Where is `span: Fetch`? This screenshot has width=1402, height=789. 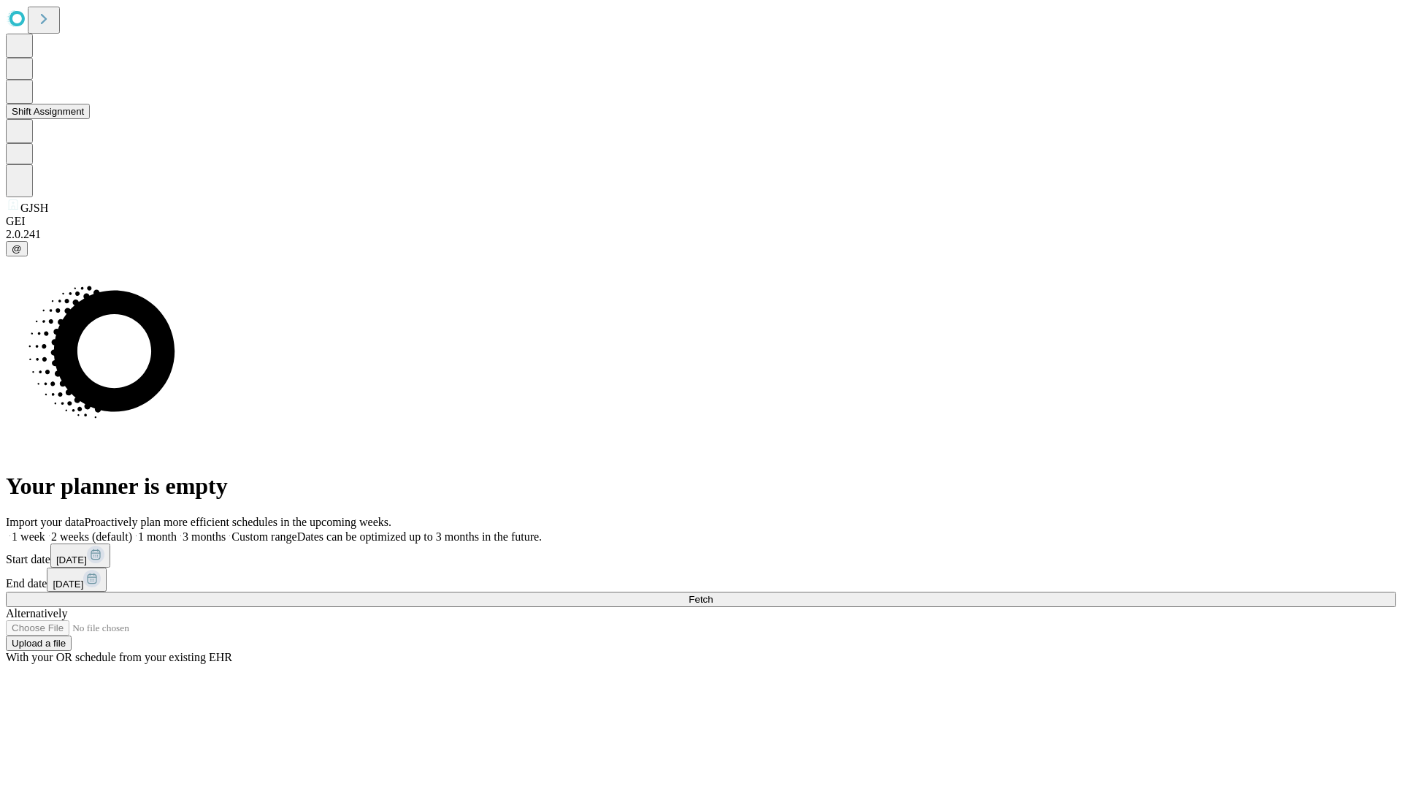
span: Fetch is located at coordinates (700, 599).